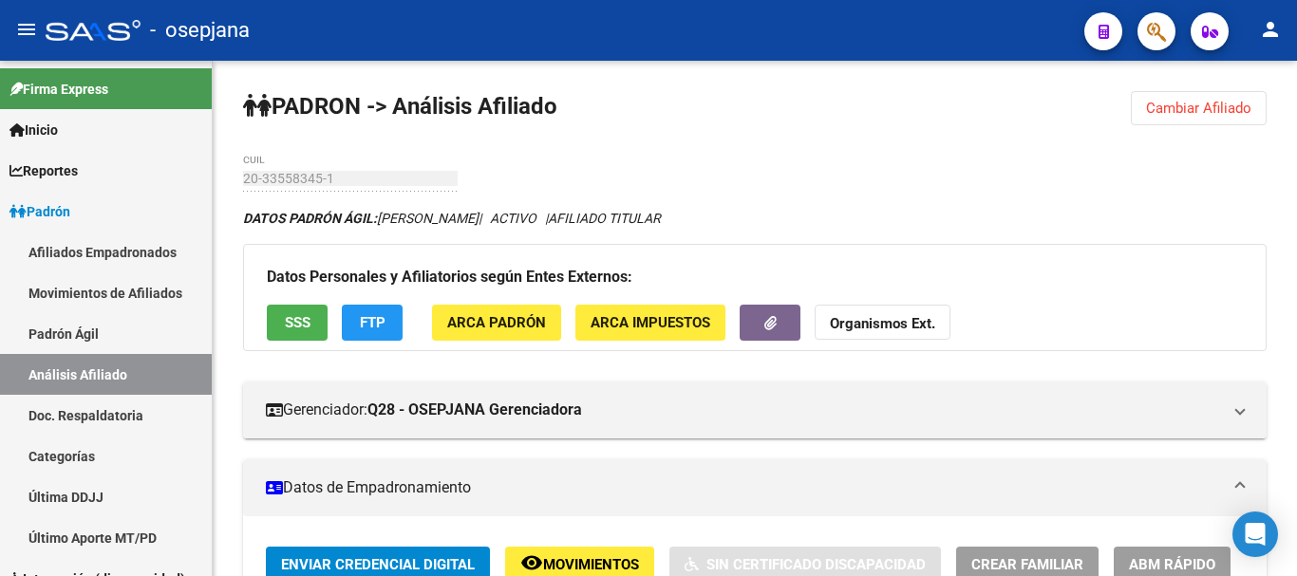 The width and height of the screenshot is (1297, 576). I want to click on span: - osepjana, so click(199, 30).